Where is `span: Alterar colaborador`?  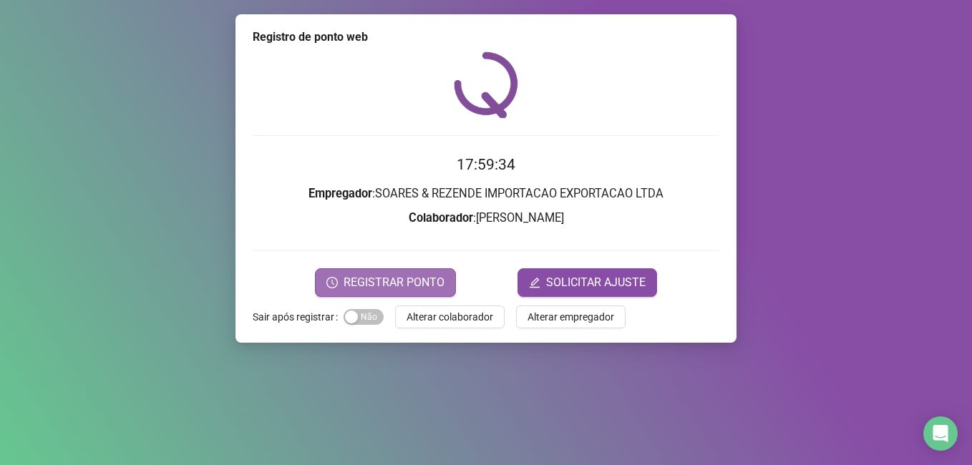 span: Alterar colaborador is located at coordinates (449, 317).